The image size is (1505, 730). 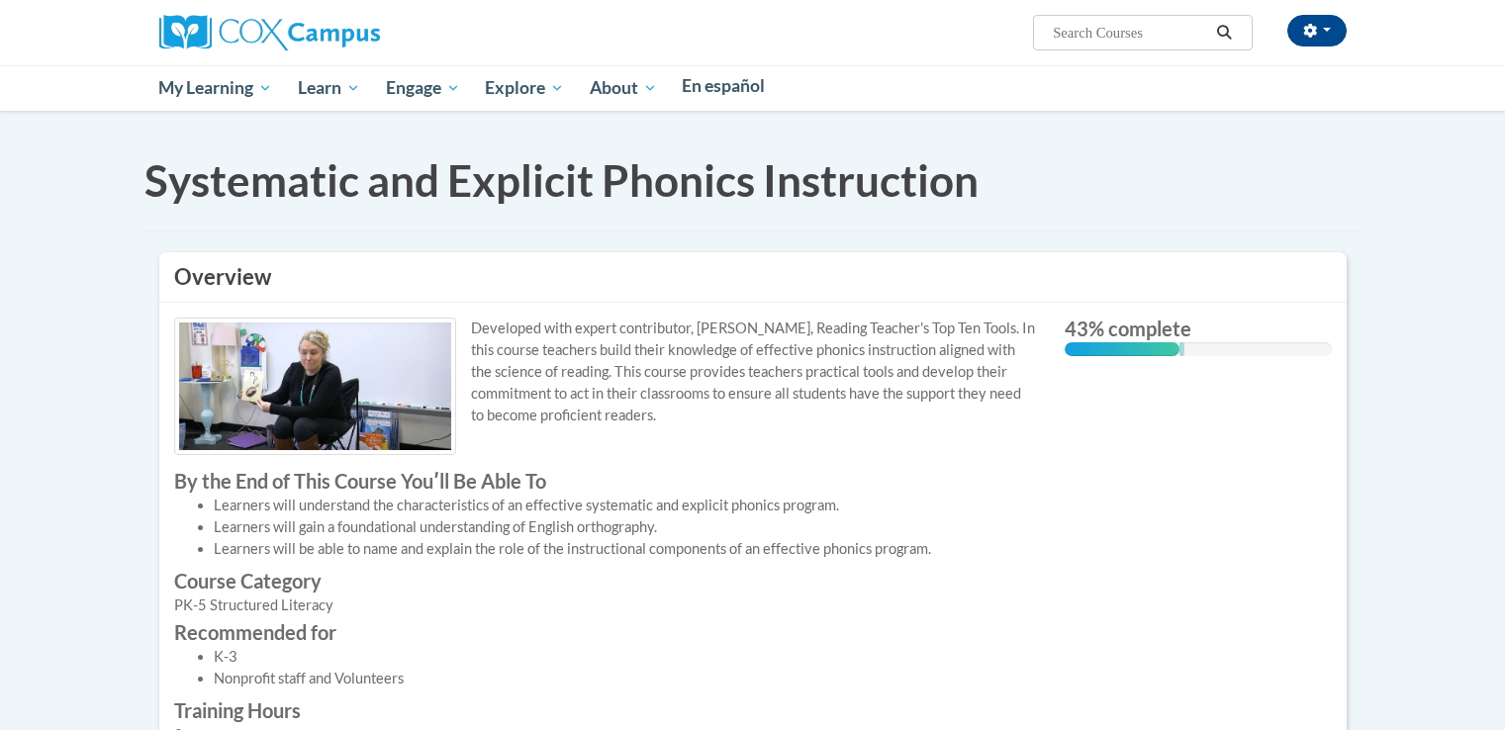 What do you see at coordinates (1182, 349) in the screenshot?
I see `div: 0.001%` at bounding box center [1182, 349].